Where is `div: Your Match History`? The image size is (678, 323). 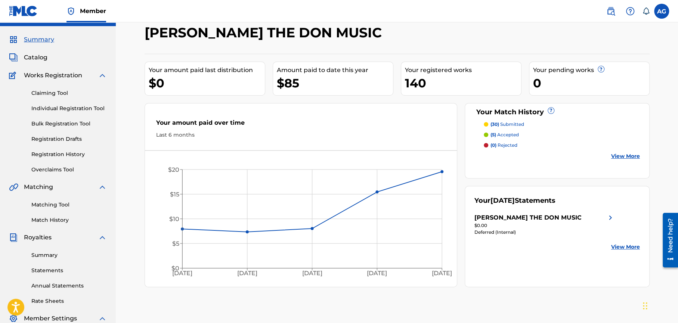 div: Your Match History is located at coordinates (557, 112).